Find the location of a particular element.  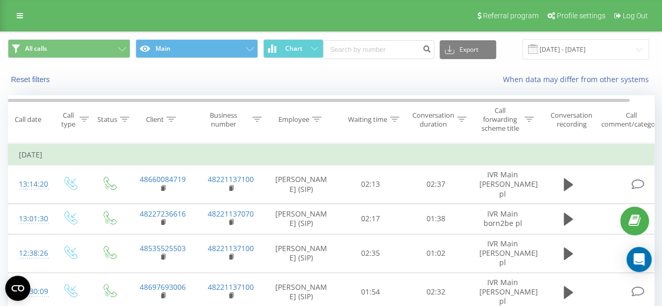

button: Chart is located at coordinates (293, 49).